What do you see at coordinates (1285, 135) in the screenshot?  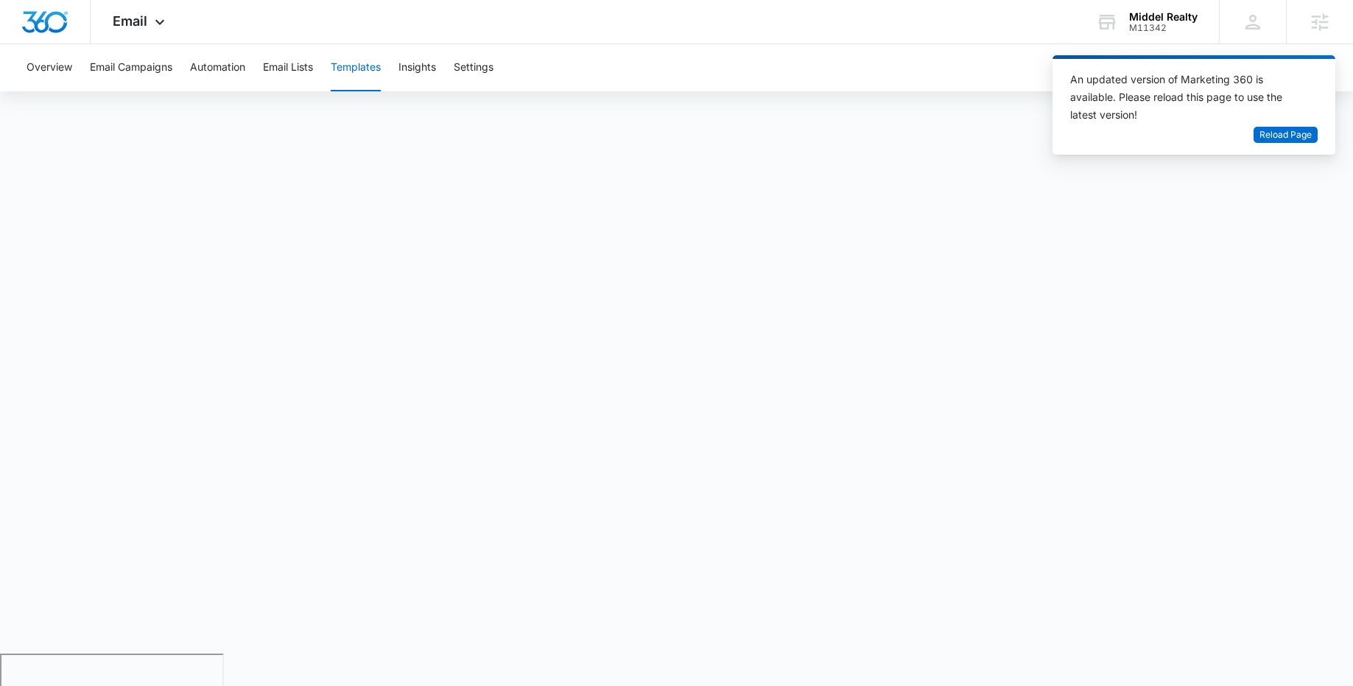 I see `span: Reload Page` at bounding box center [1285, 135].